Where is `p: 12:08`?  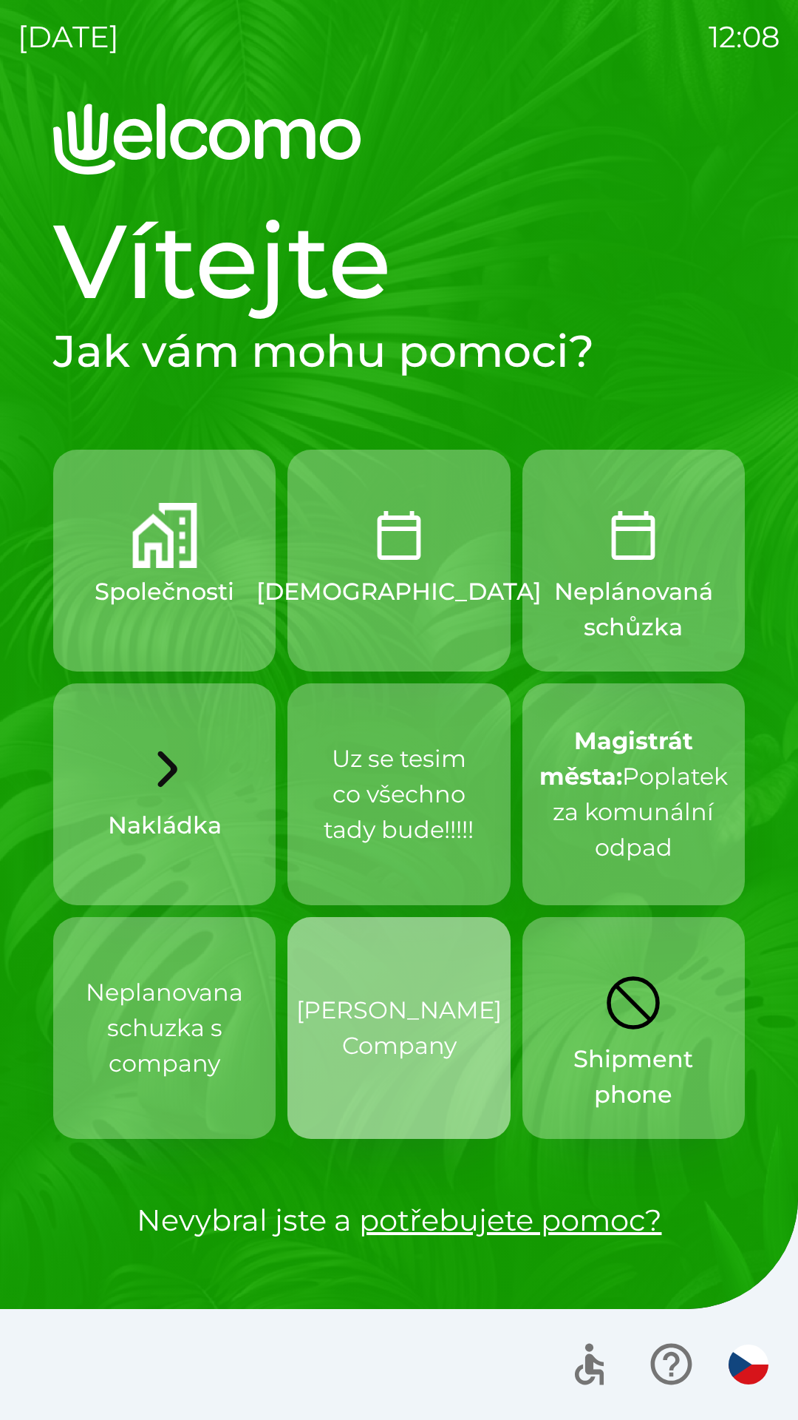 p: 12:08 is located at coordinates (745, 37).